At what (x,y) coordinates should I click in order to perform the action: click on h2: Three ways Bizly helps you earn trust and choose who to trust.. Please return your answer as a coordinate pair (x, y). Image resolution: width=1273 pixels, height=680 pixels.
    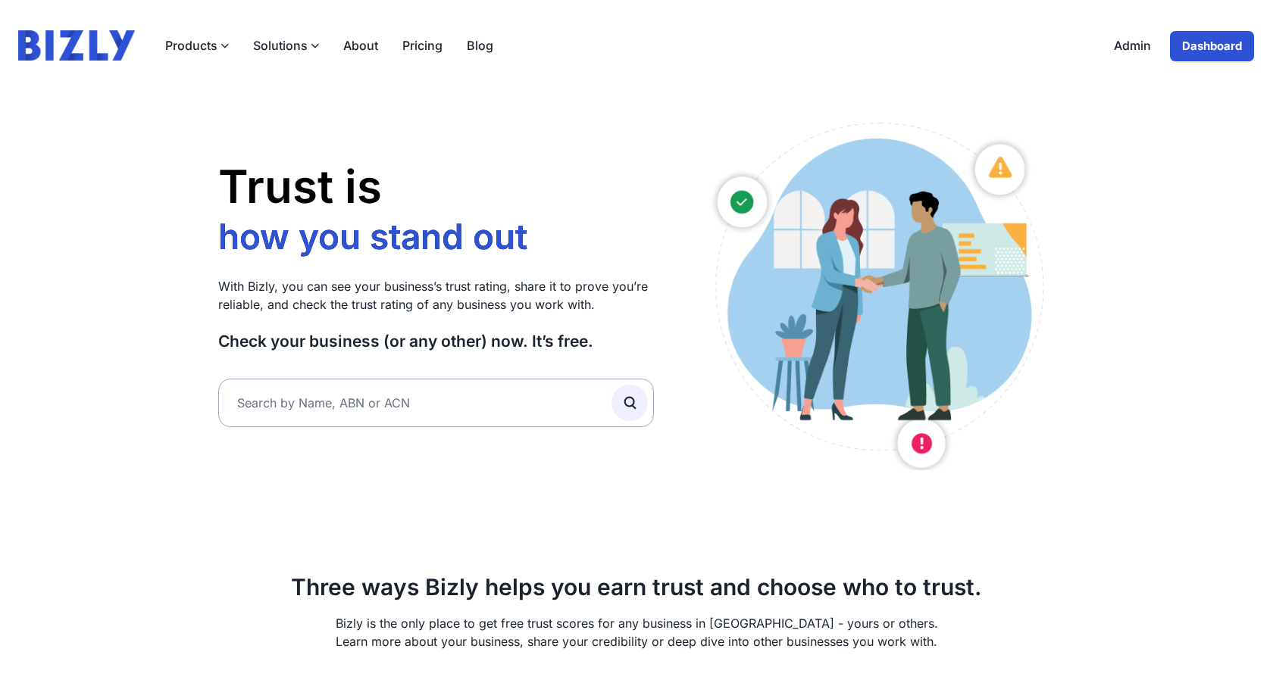
    Looking at the image, I should click on (636, 588).